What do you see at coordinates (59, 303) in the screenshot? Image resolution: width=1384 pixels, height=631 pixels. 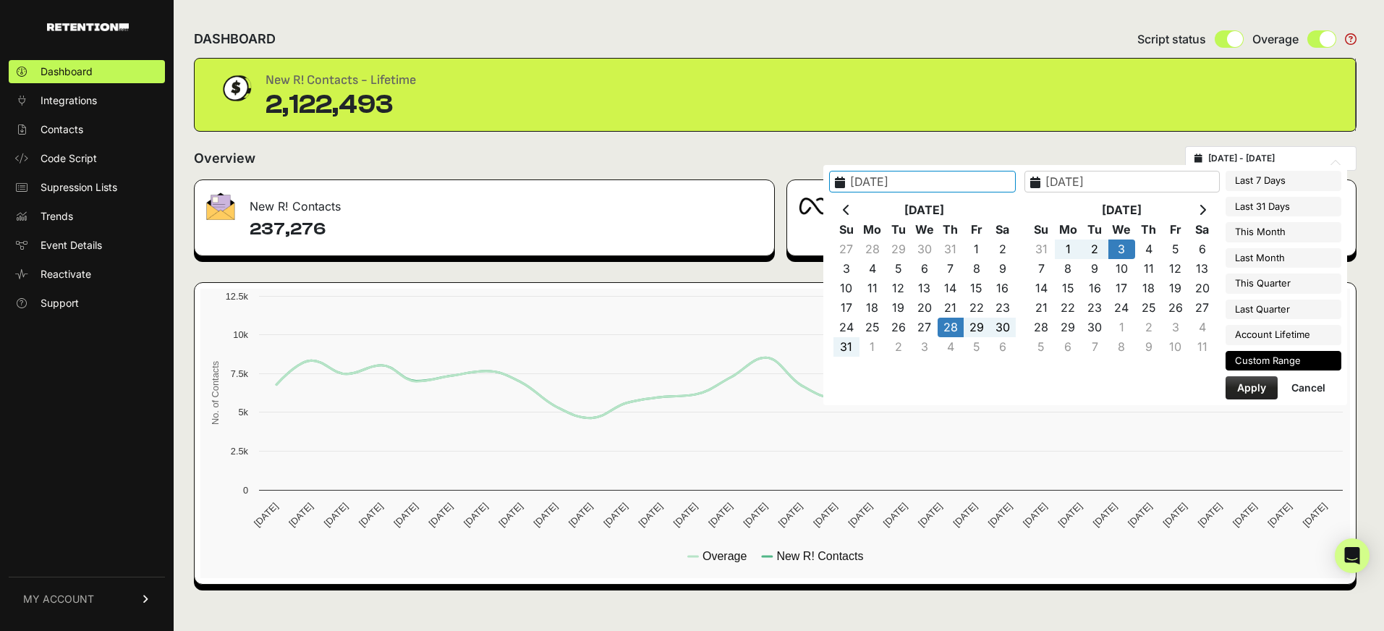 I see `span: Support` at bounding box center [59, 303].